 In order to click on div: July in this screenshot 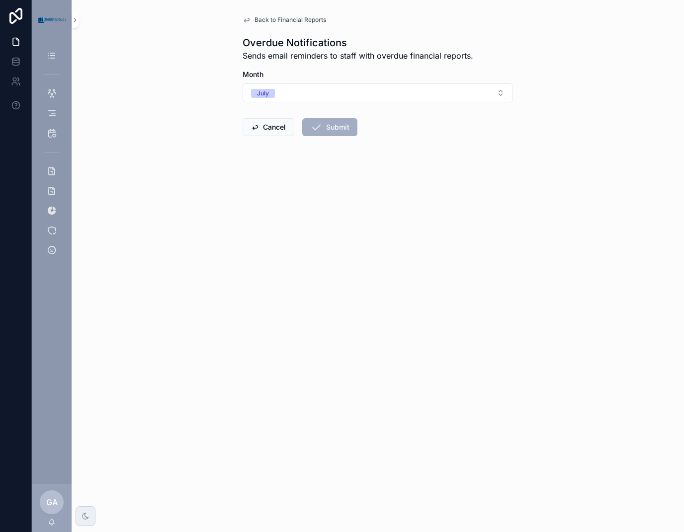, I will do `click(263, 93)`.